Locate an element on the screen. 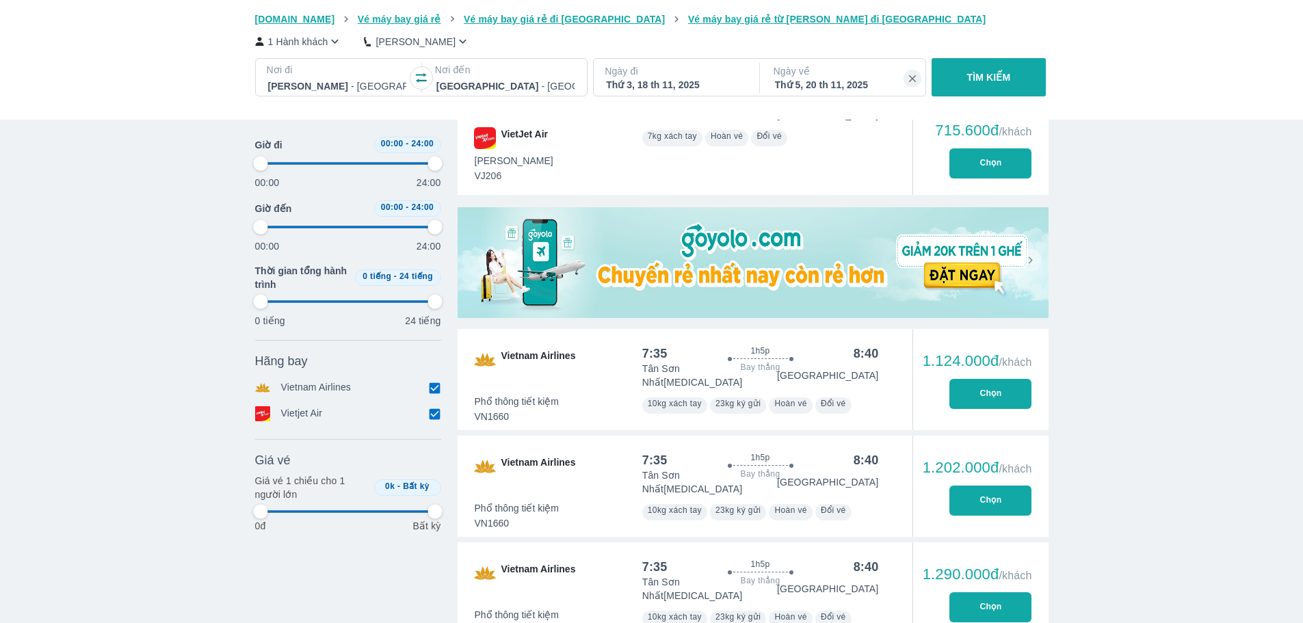  p: Vietjet Air is located at coordinates (302, 414).